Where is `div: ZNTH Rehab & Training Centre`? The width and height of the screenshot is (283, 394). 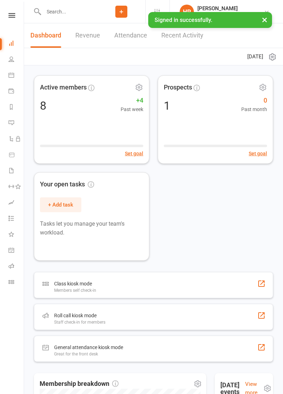 div: ZNTH Rehab & Training Centre is located at coordinates (231, 15).